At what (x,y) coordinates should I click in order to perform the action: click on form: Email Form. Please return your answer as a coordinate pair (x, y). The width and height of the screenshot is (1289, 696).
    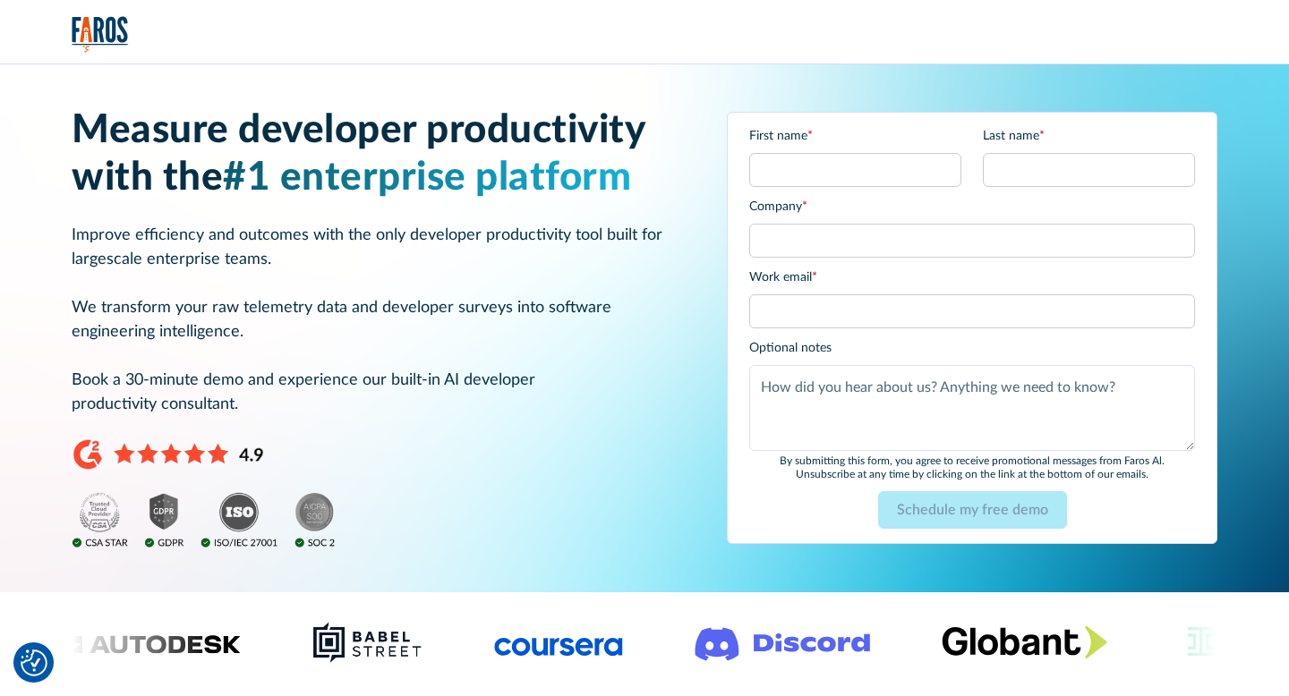
    Looking at the image, I should click on (972, 328).